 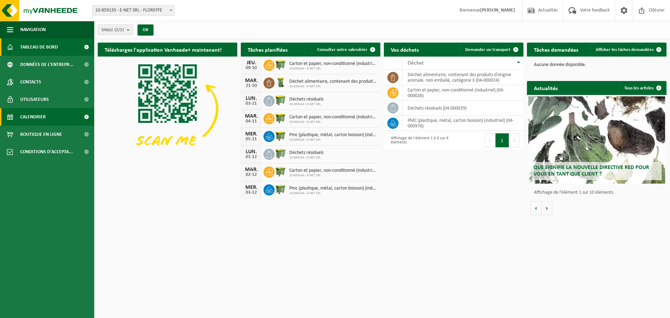 What do you see at coordinates (119, 30) in the screenshot?
I see `count: (2/2)` at bounding box center [119, 30].